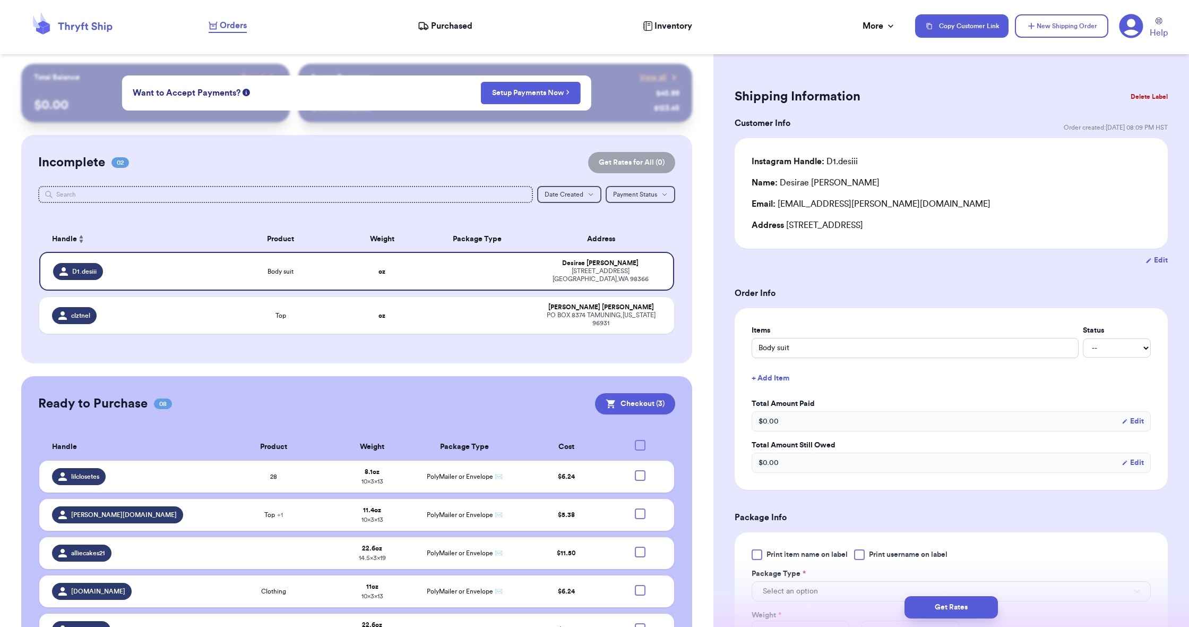 The width and height of the screenshot is (1189, 627). Describe the element at coordinates (372, 548) in the screenshot. I see `strong: 22.6 oz` at that location.